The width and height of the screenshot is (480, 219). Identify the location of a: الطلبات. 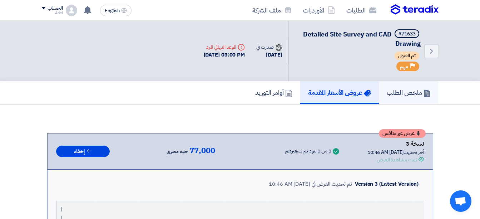
(361, 10).